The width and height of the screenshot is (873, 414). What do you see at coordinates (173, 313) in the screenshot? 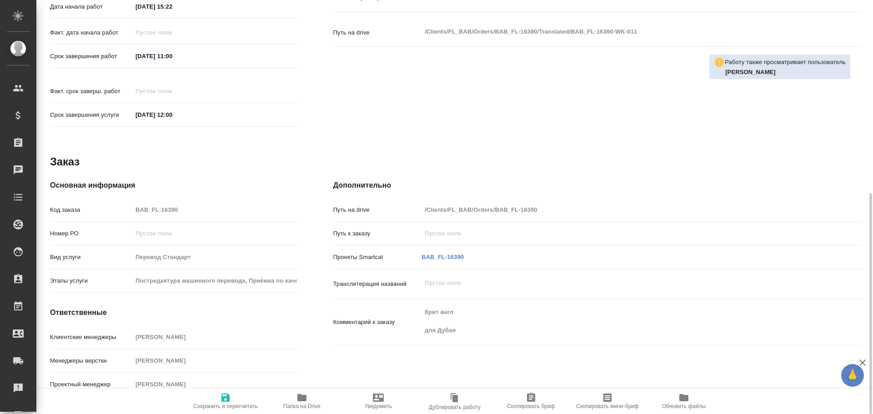
I see `h4: Ответственные` at bounding box center [173, 313].